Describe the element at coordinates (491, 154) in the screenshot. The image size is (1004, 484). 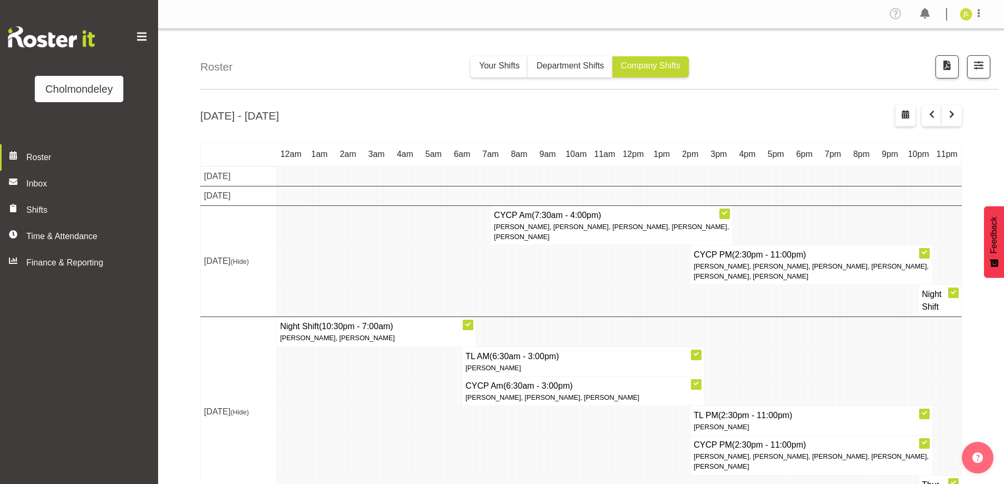
I see `th: 7am` at that location.